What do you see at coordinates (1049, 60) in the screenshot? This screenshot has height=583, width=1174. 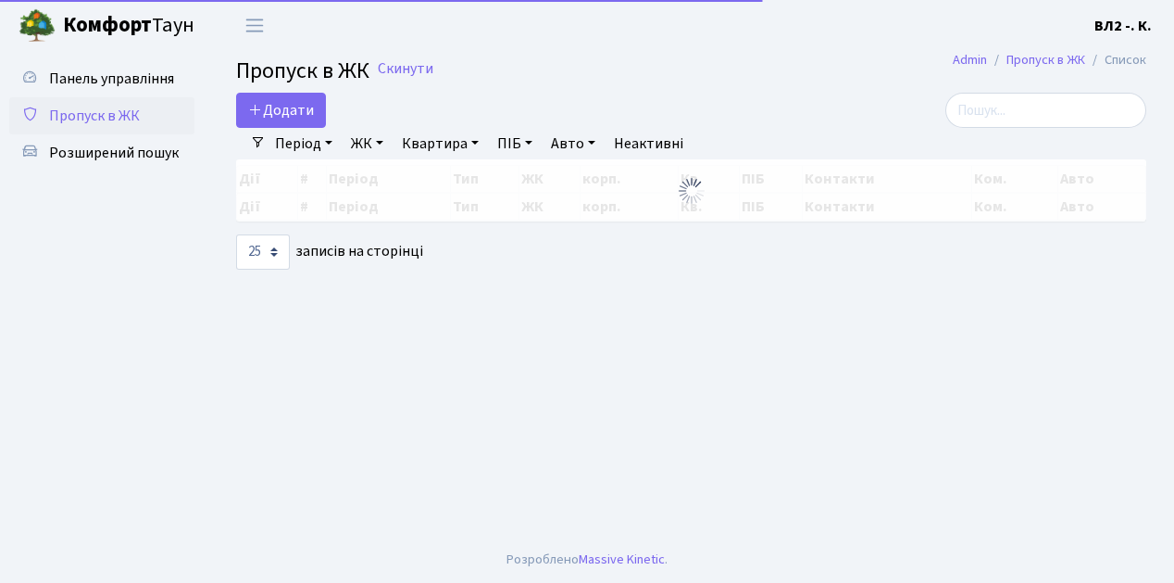 I see `nav: breadcrumb` at bounding box center [1049, 60].